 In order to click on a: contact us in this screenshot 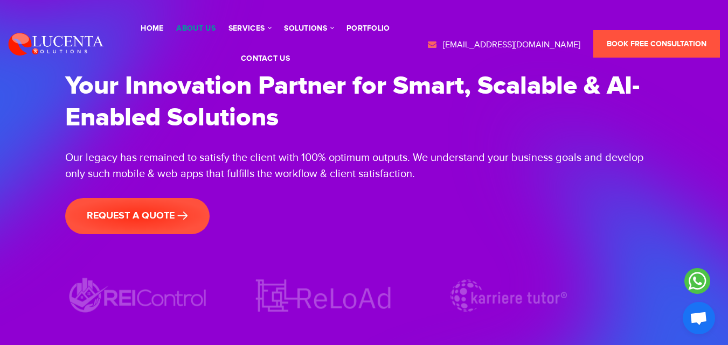, I will do `click(265, 59)`.